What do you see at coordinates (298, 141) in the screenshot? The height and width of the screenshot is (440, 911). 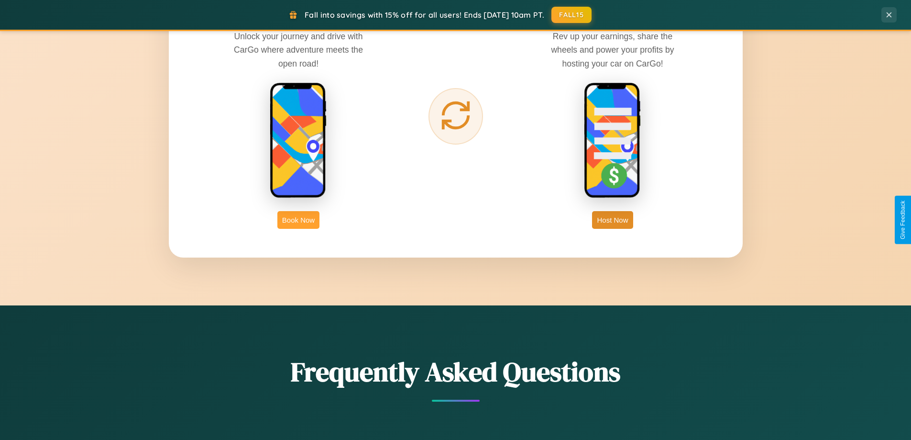 I see `img: rent phone` at bounding box center [298, 141].